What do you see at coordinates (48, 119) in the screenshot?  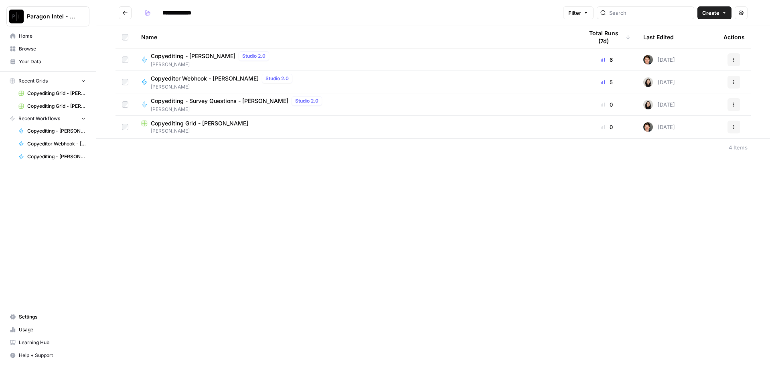 I see `button: Recent Workflows` at bounding box center [48, 119].